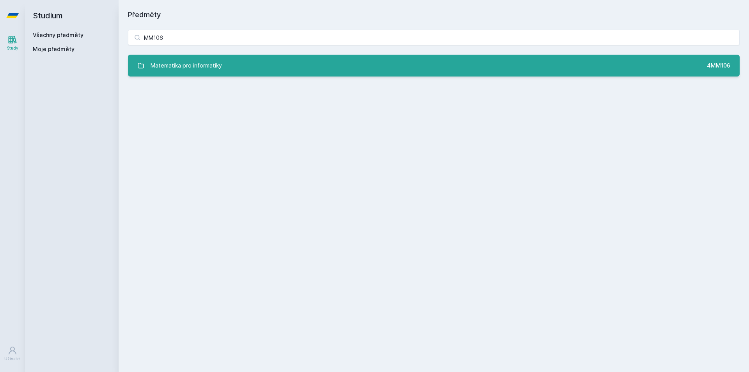 The image size is (749, 372). Describe the element at coordinates (12, 354) in the screenshot. I see `a: Uživatel` at that location.